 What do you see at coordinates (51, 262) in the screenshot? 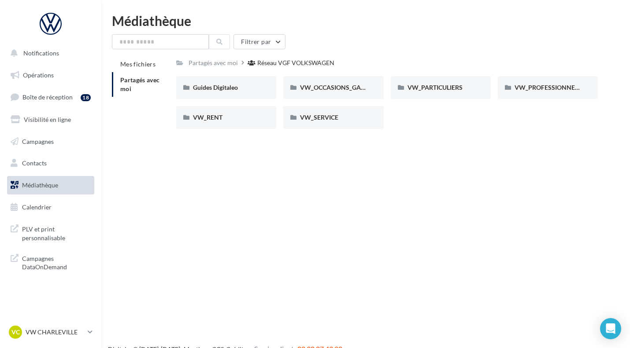
I see `a: Campagnes DataOnDemand` at bounding box center [51, 262].